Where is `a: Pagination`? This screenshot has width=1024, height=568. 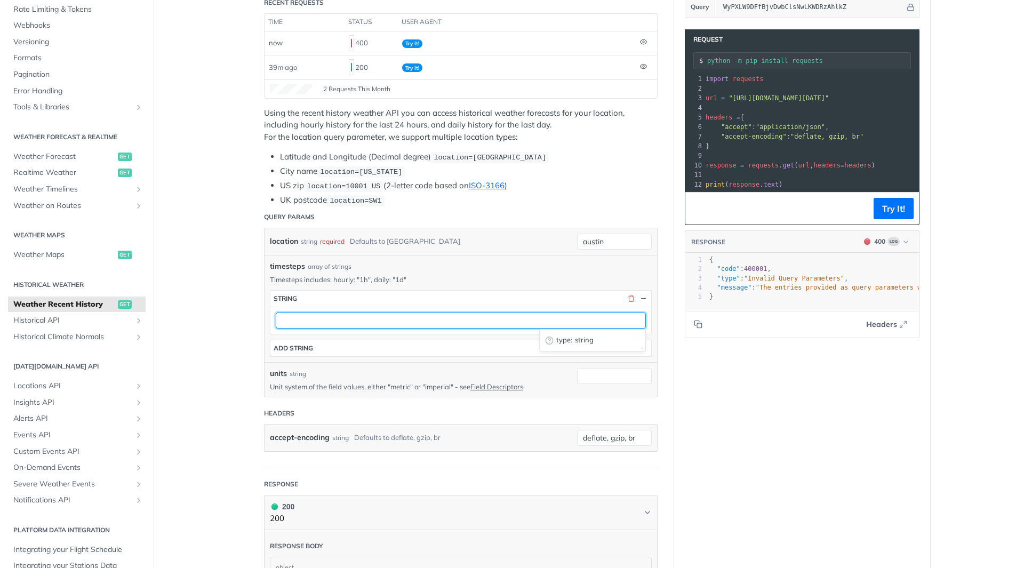 a: Pagination is located at coordinates (77, 75).